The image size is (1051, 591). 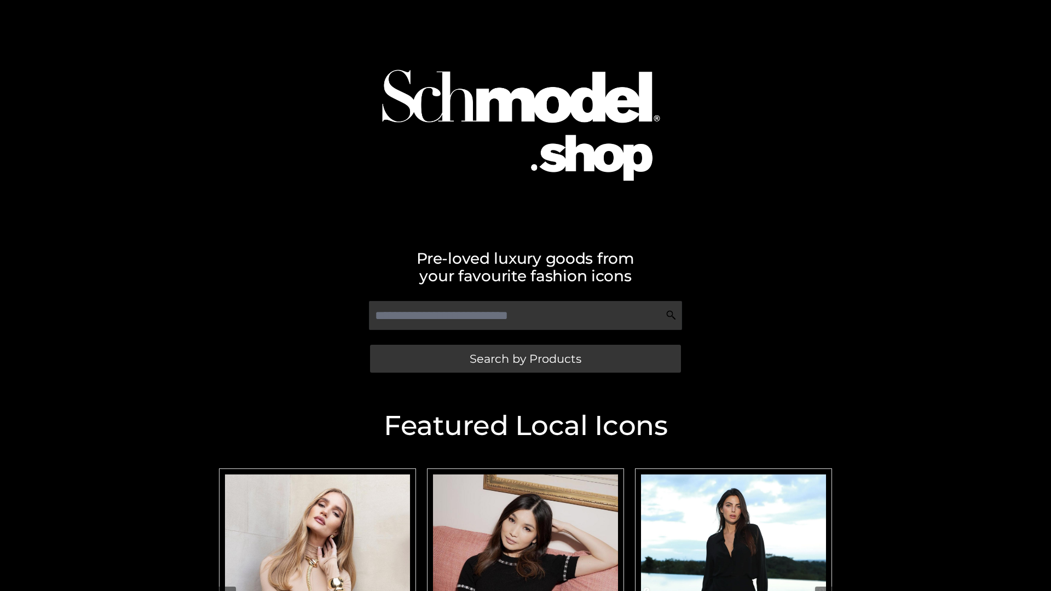 What do you see at coordinates (525, 358) in the screenshot?
I see `a: Search by Products` at bounding box center [525, 358].